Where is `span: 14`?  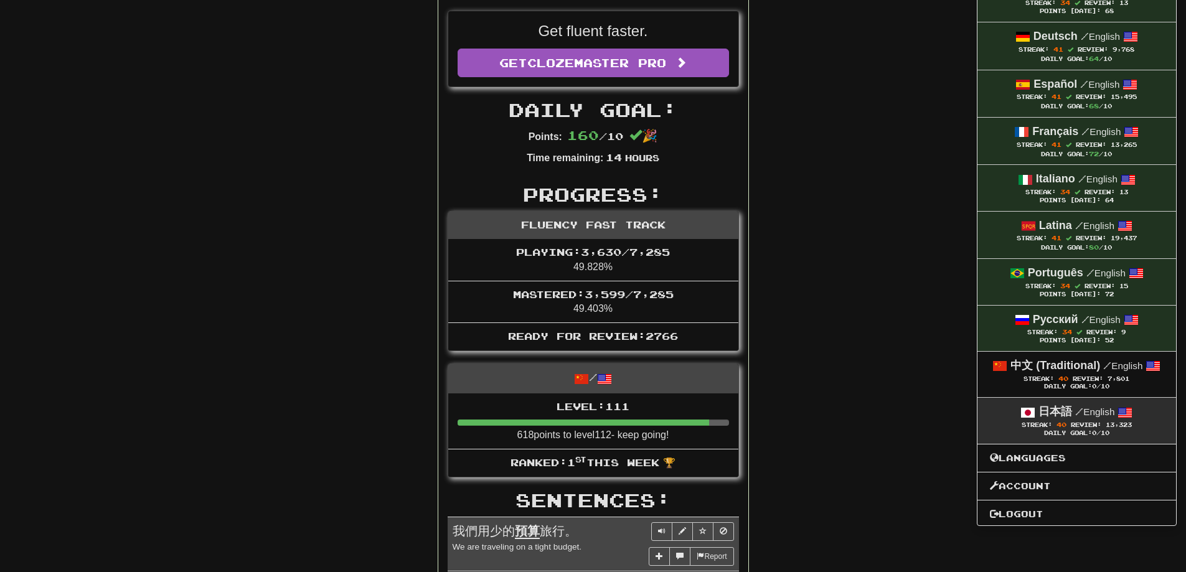
span: 14 is located at coordinates (614, 157).